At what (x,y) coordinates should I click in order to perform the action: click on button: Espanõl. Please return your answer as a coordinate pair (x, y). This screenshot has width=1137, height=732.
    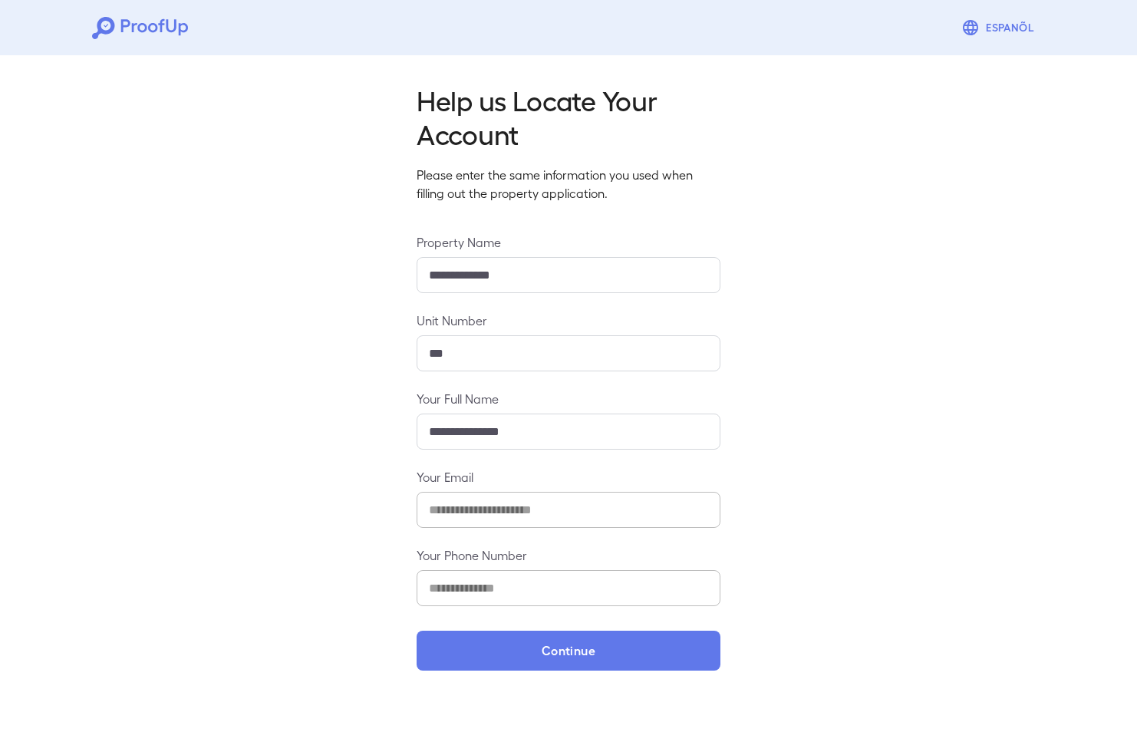
    Looking at the image, I should click on (1000, 28).